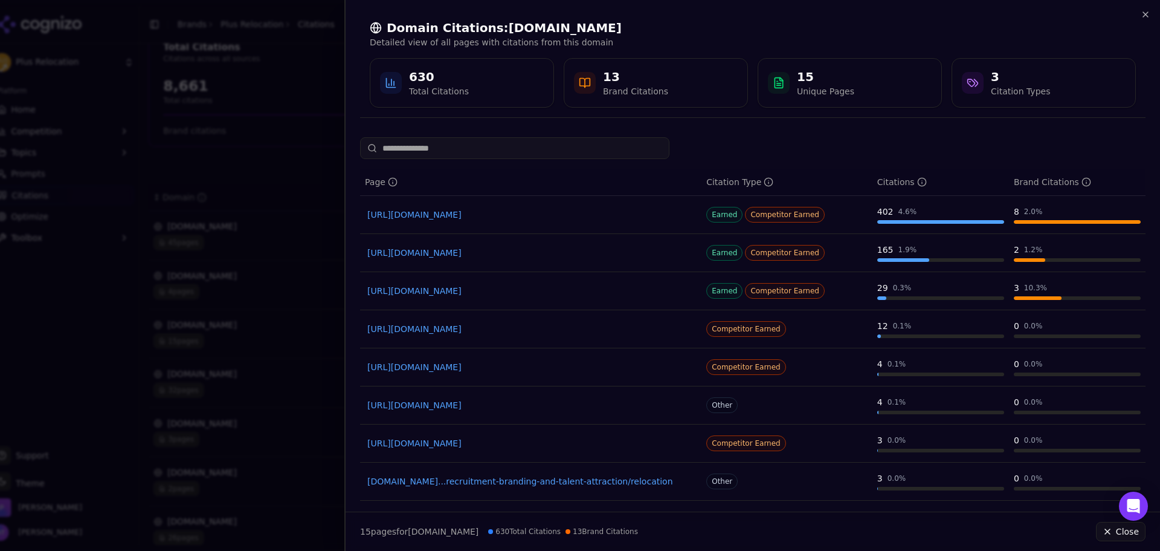 The width and height of the screenshot is (1160, 551). I want to click on span: 630 Total Citations, so click(525, 531).